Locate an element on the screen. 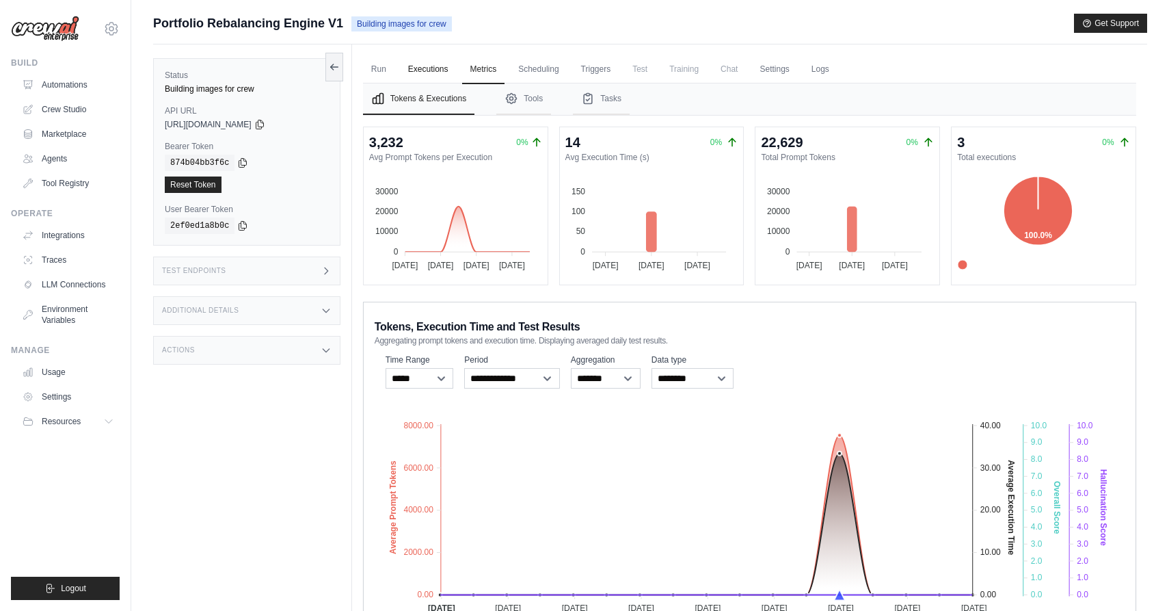 Image resolution: width=1169 pixels, height=611 pixels. a: Logs is located at coordinates (821, 70).